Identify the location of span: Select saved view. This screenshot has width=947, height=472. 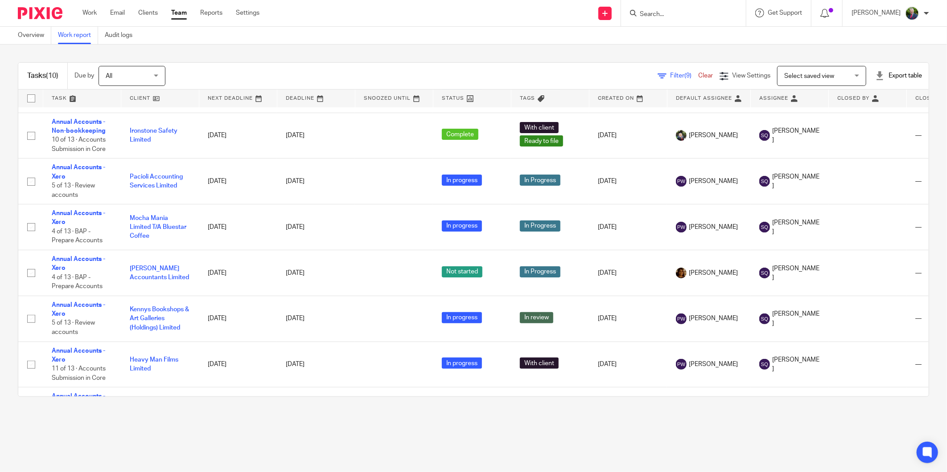
(809, 76).